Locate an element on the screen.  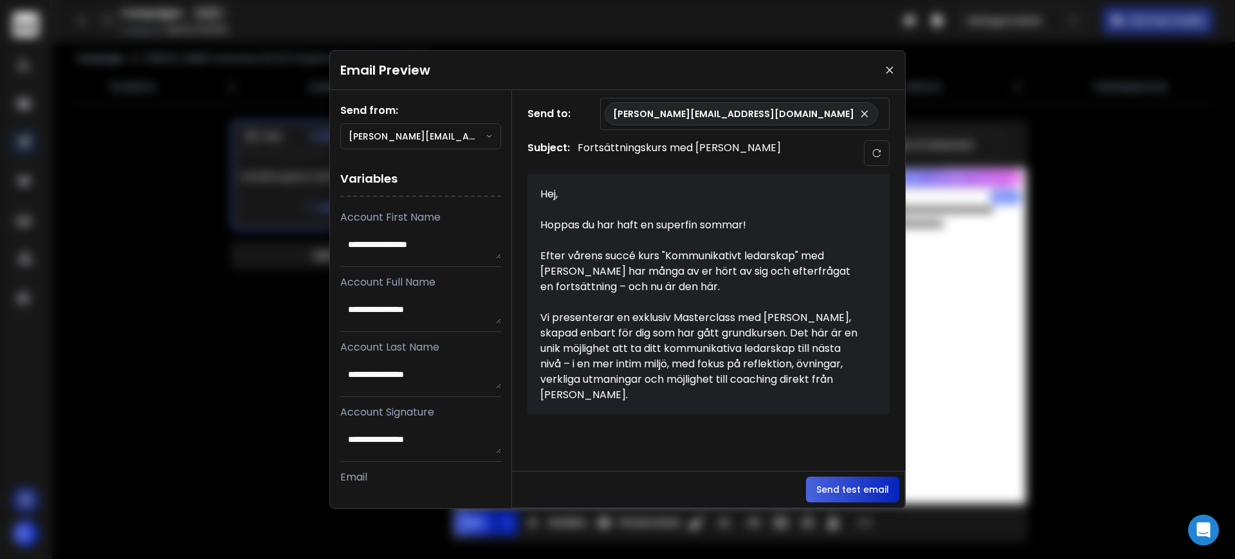
h1: Send from: is located at coordinates (421, 111).